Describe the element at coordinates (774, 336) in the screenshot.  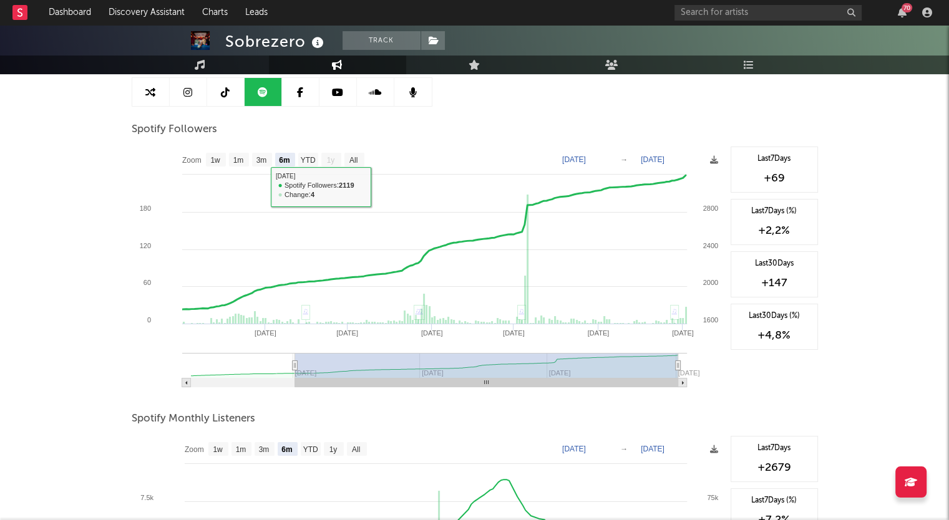
I see `div: +4,8 %` at that location.